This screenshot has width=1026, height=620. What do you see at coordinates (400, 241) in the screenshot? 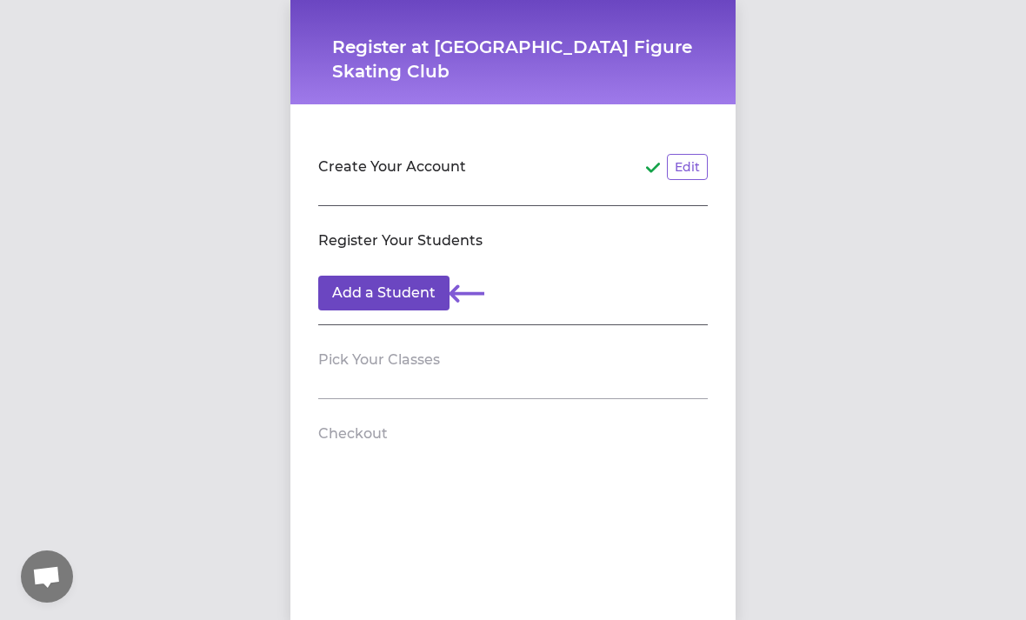
I see `h2: Register Your Students` at bounding box center [400, 241].